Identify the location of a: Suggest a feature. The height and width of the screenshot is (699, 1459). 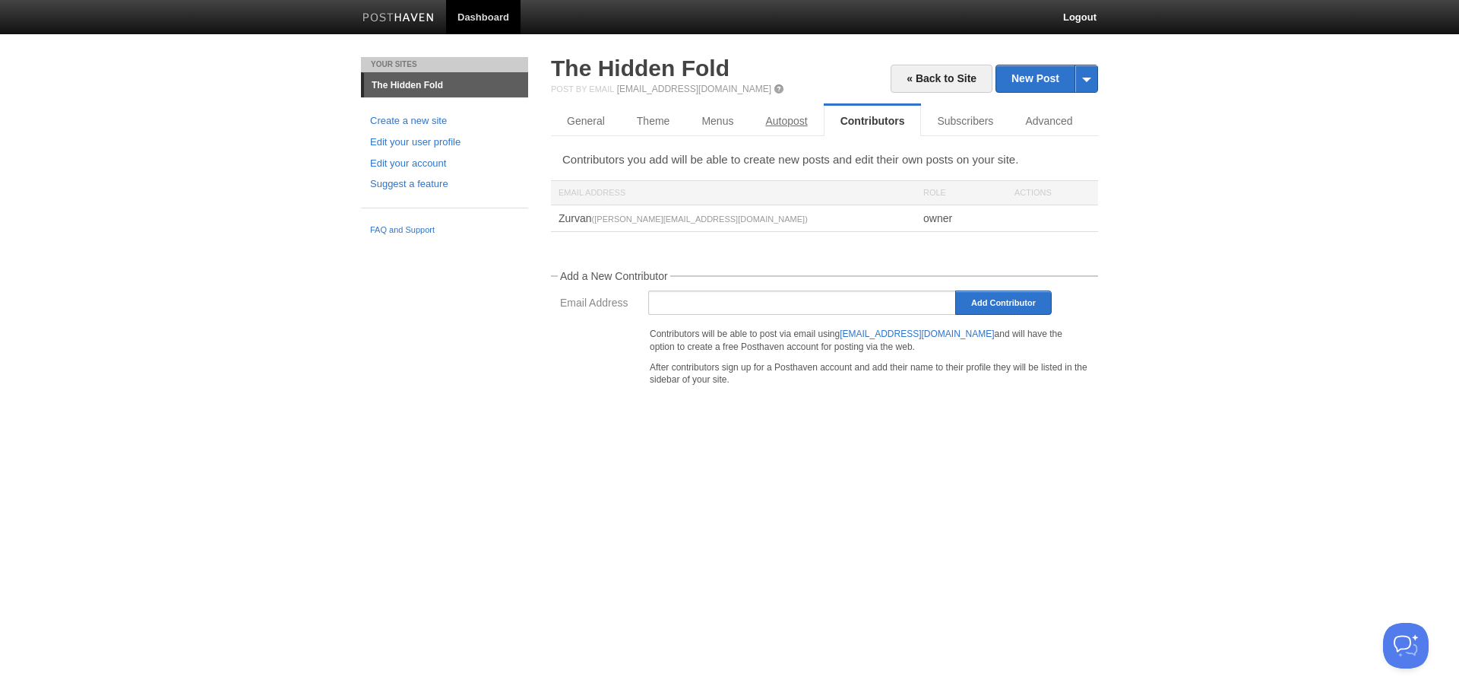
(445, 184).